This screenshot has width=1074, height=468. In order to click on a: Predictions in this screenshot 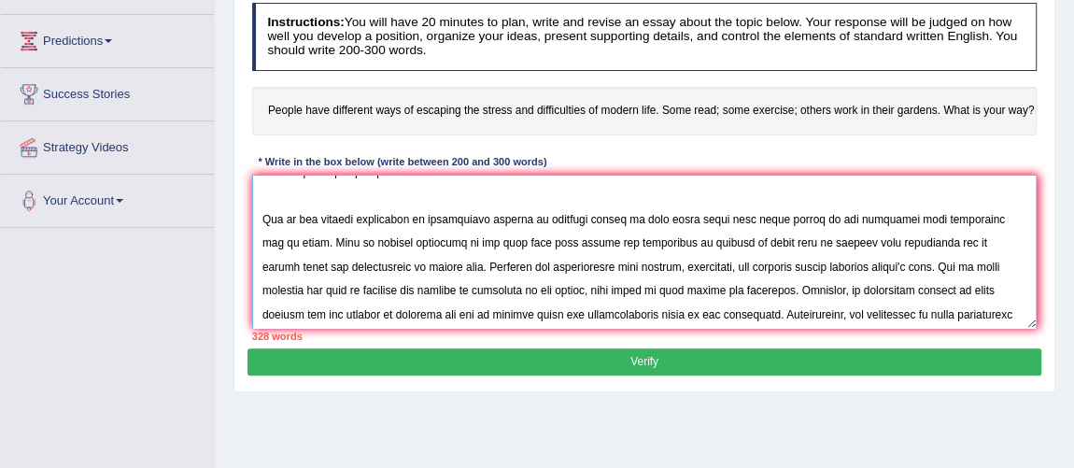, I will do `click(107, 38)`.